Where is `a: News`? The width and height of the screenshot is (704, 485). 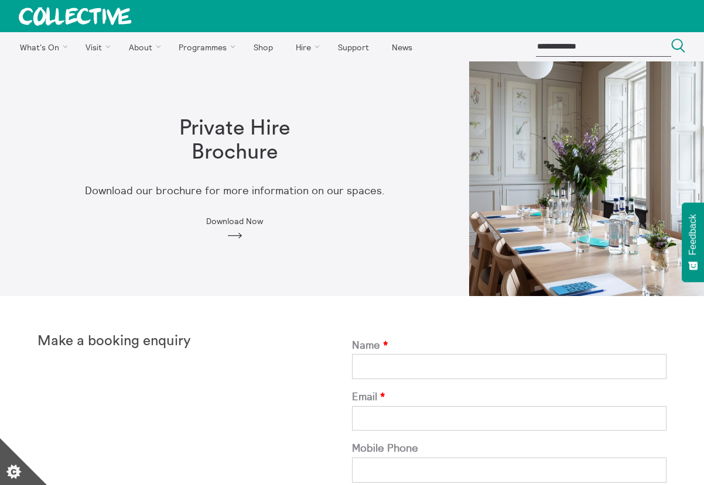
a: News is located at coordinates (402, 47).